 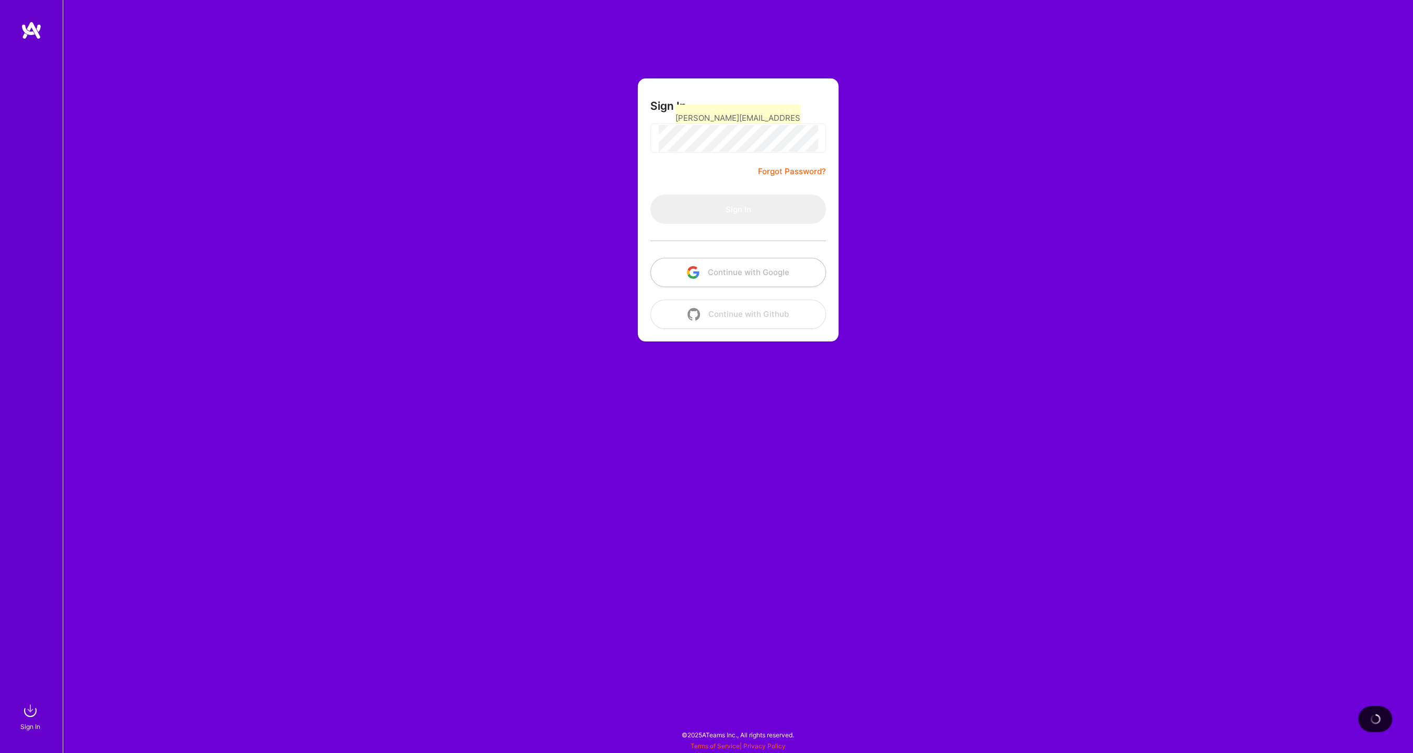 I want to click on img: sign in, so click(x=30, y=710).